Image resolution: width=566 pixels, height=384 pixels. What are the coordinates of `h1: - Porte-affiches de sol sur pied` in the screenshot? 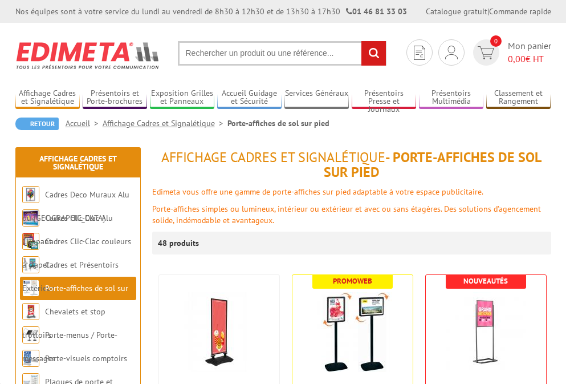 It's located at (352, 165).